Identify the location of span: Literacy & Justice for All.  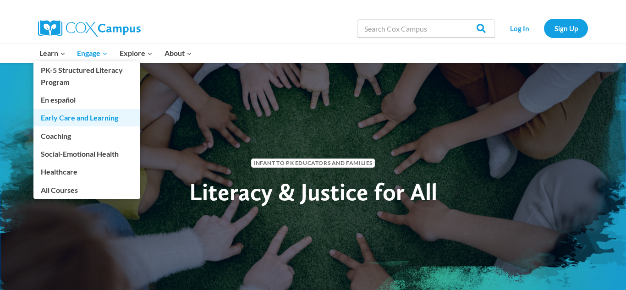
(313, 192).